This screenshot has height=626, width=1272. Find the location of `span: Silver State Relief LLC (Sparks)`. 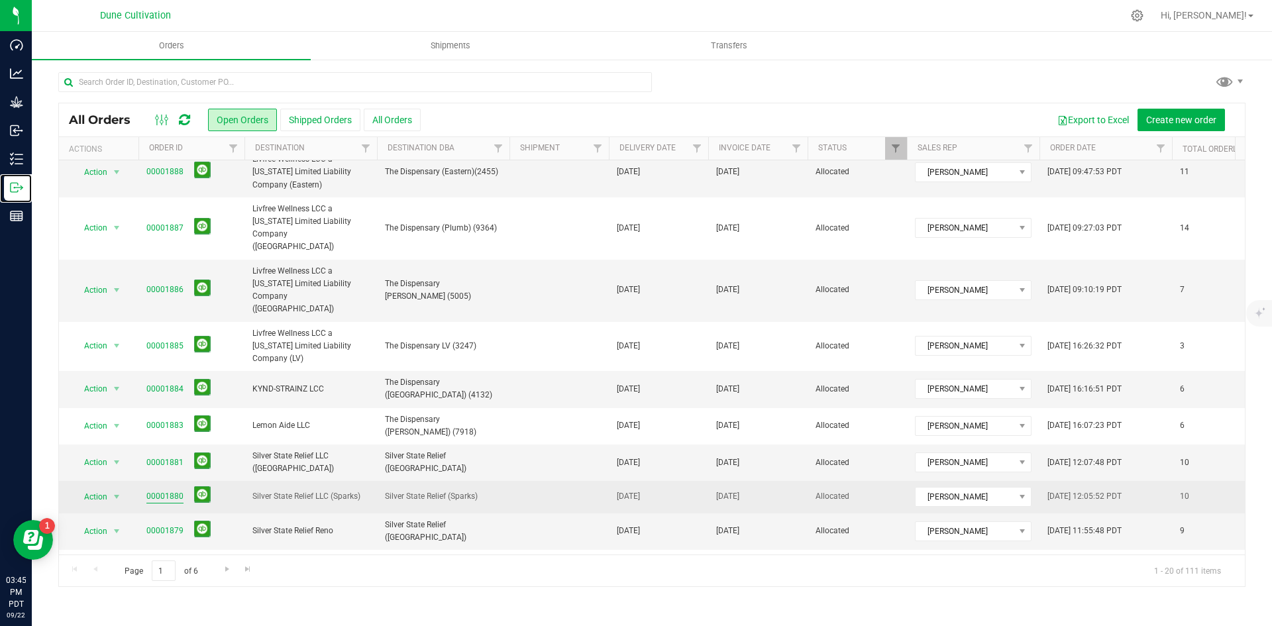

span: Silver State Relief LLC (Sparks) is located at coordinates (311, 496).